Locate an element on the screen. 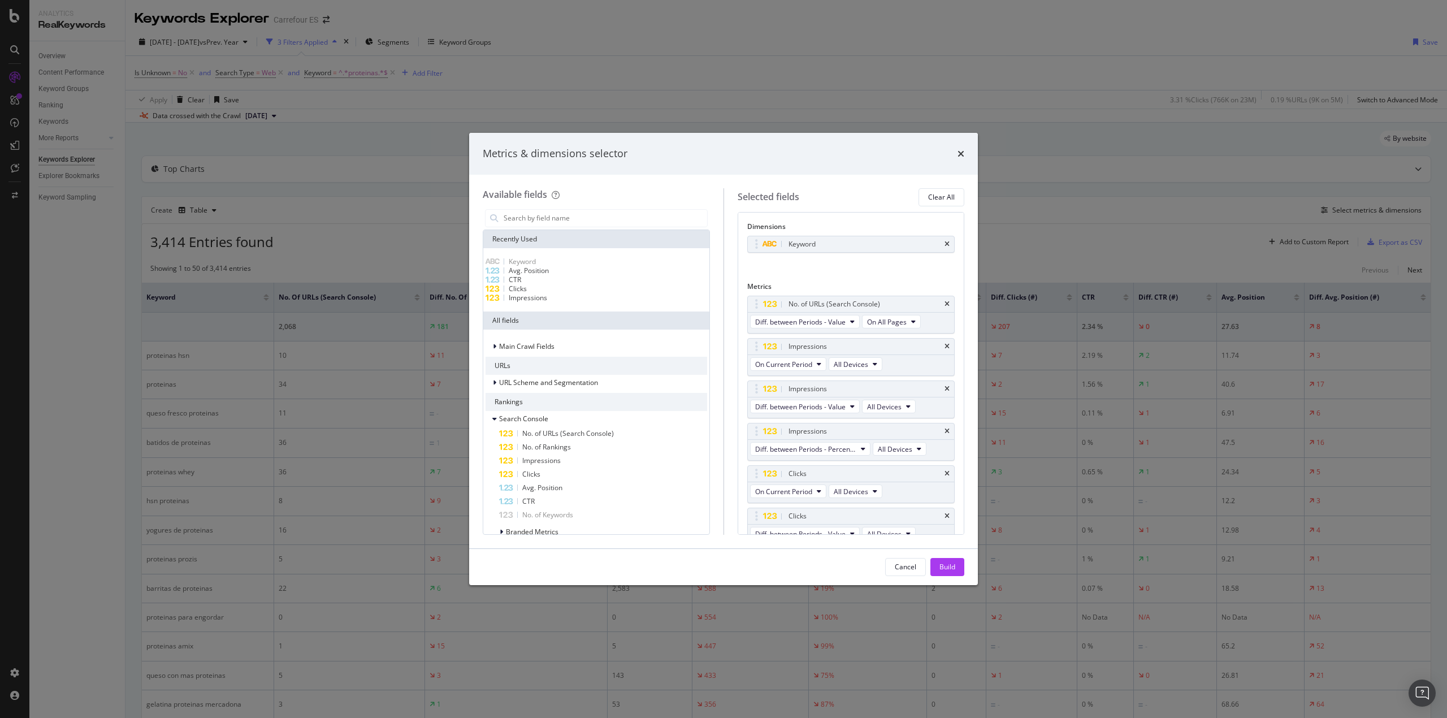  span: On All Pages is located at coordinates (887, 322).